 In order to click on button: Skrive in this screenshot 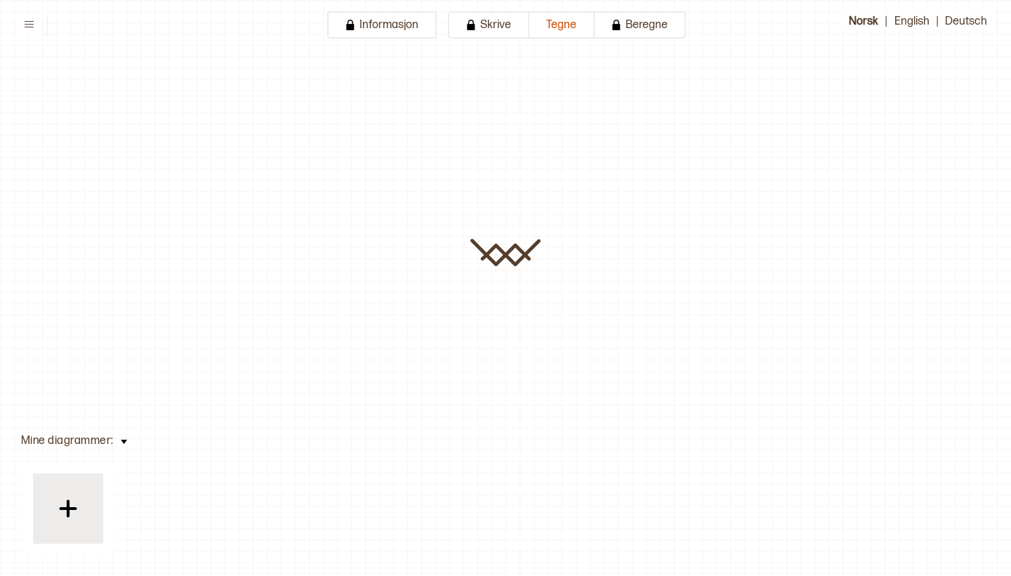, I will do `click(488, 25)`.